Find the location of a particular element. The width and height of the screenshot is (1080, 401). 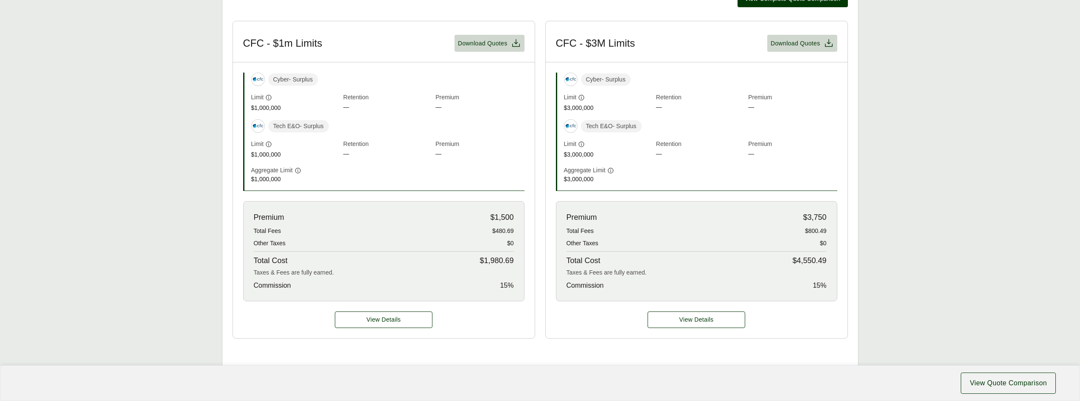

span: $480.69 is located at coordinates (503, 231).